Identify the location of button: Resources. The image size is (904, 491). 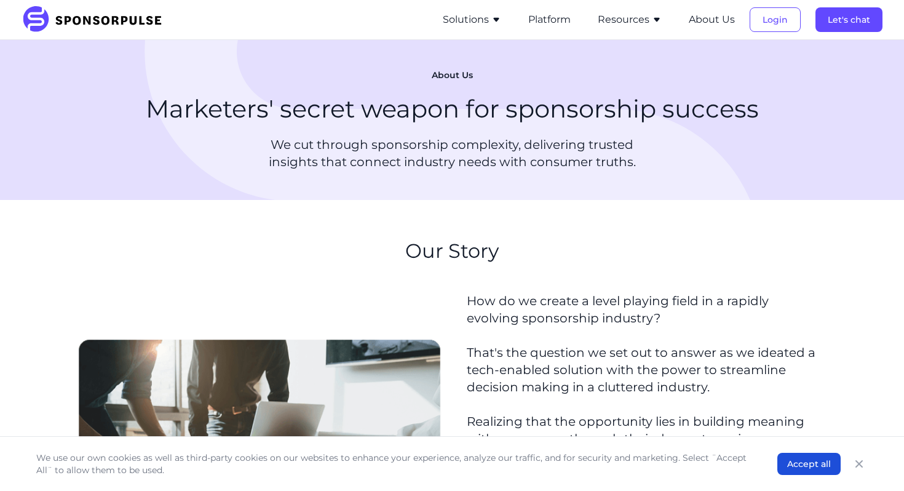
(630, 20).